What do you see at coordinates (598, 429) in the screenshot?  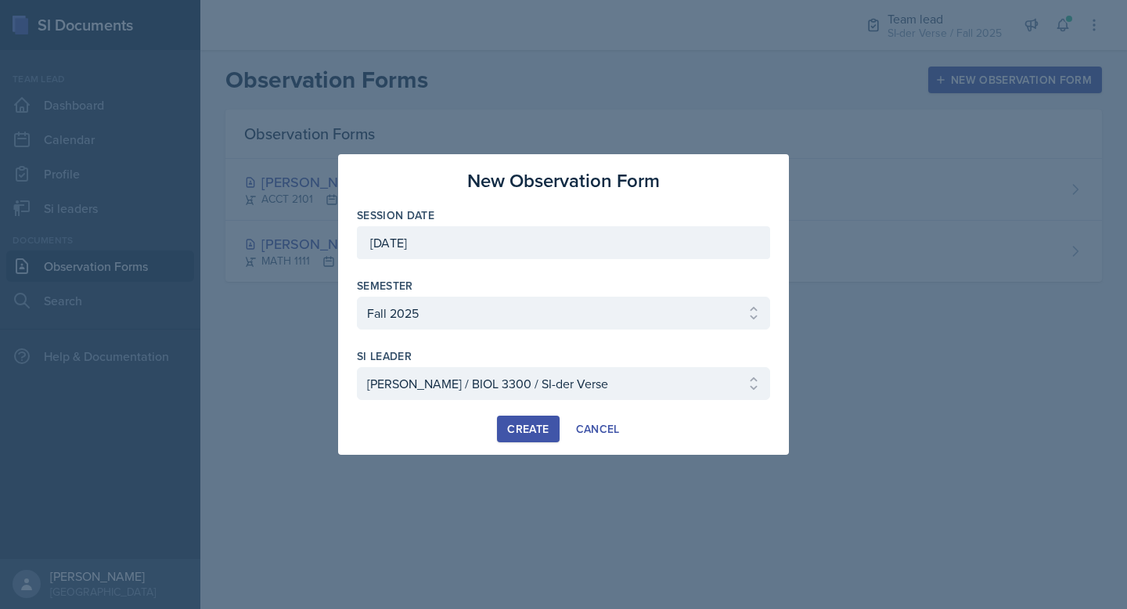 I see `div: Cancel` at bounding box center [598, 429].